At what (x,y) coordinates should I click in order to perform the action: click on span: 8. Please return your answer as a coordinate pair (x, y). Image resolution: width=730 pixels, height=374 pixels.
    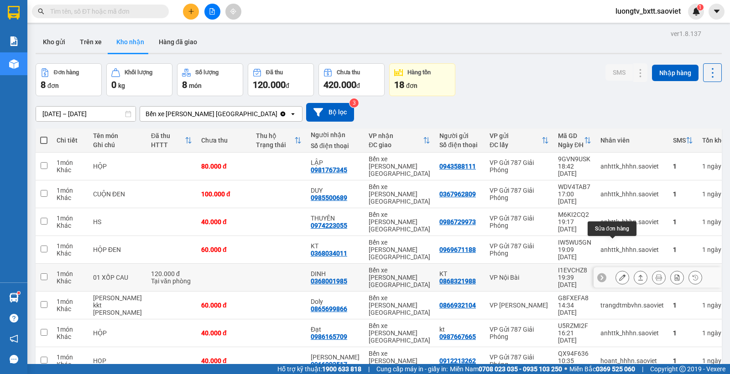
    Looking at the image, I should click on (43, 85).